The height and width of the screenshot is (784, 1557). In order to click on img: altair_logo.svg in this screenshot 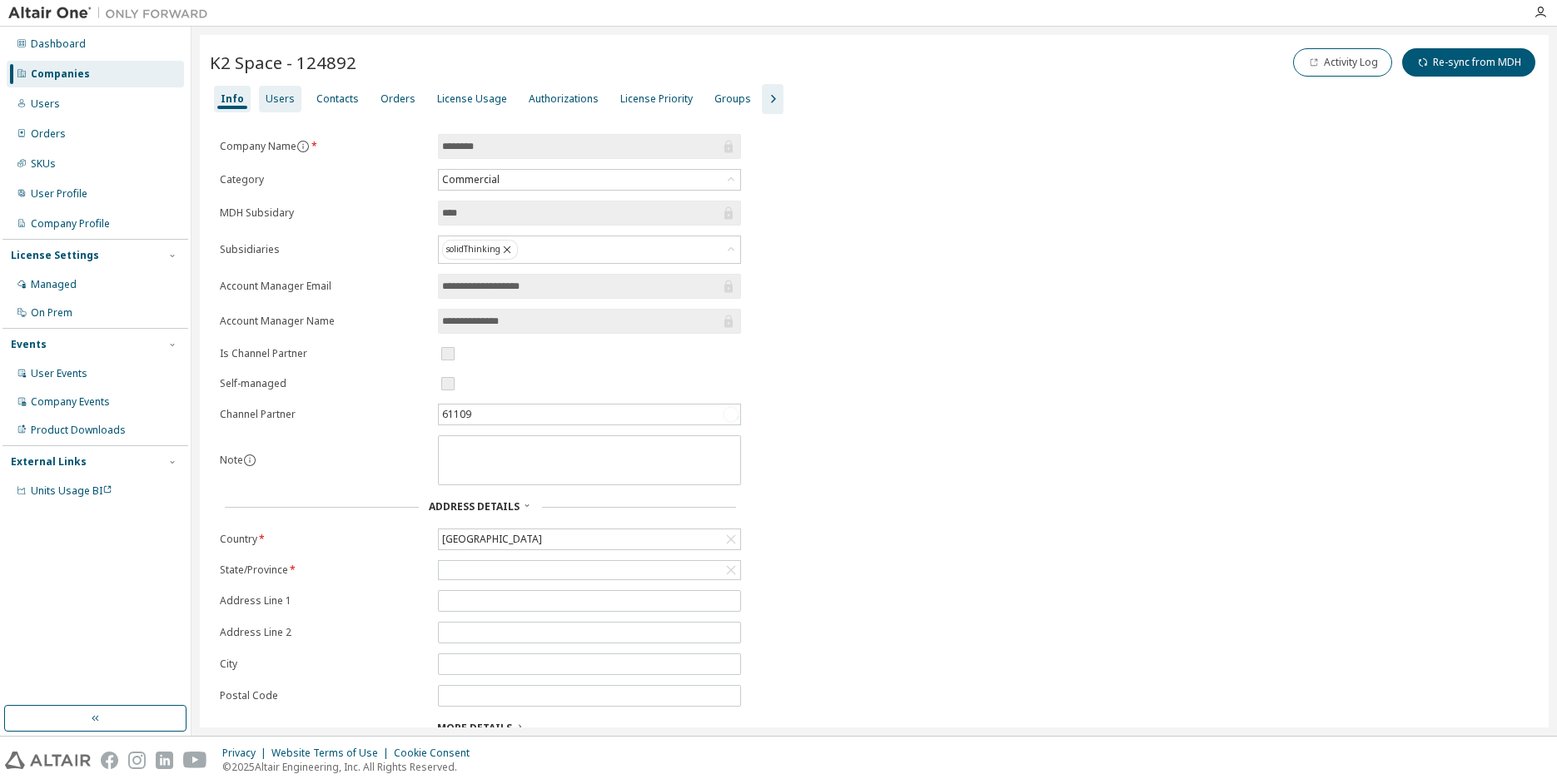, I will do `click(48, 759)`.